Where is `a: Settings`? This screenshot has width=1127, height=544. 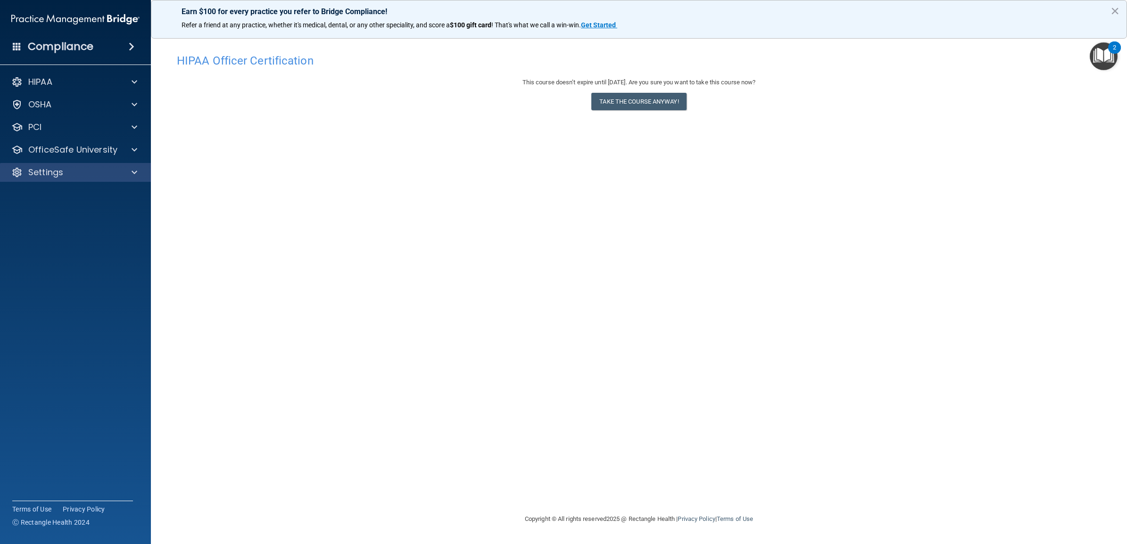 a: Settings is located at coordinates (74, 173).